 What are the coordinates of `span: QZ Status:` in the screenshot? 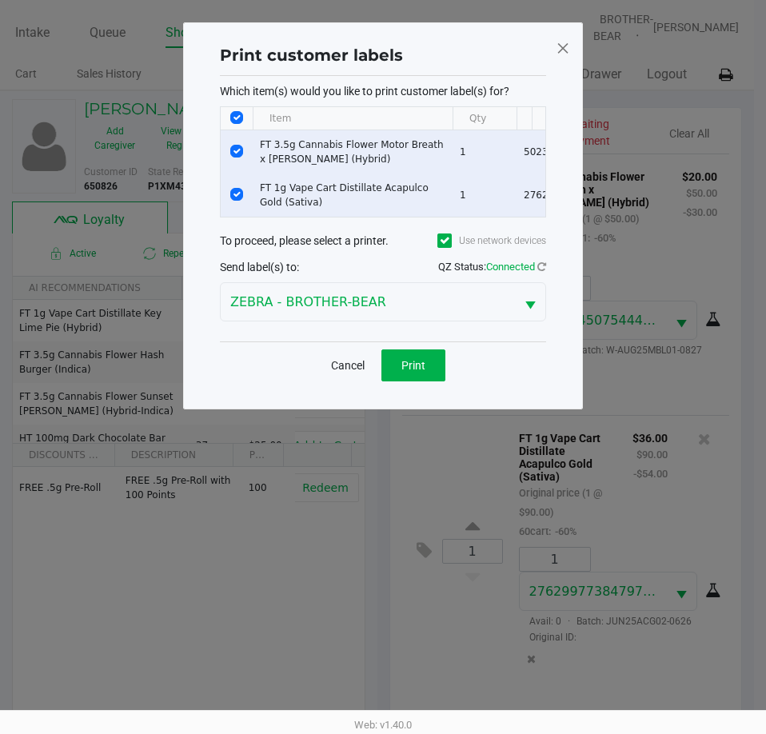 It's located at (492, 266).